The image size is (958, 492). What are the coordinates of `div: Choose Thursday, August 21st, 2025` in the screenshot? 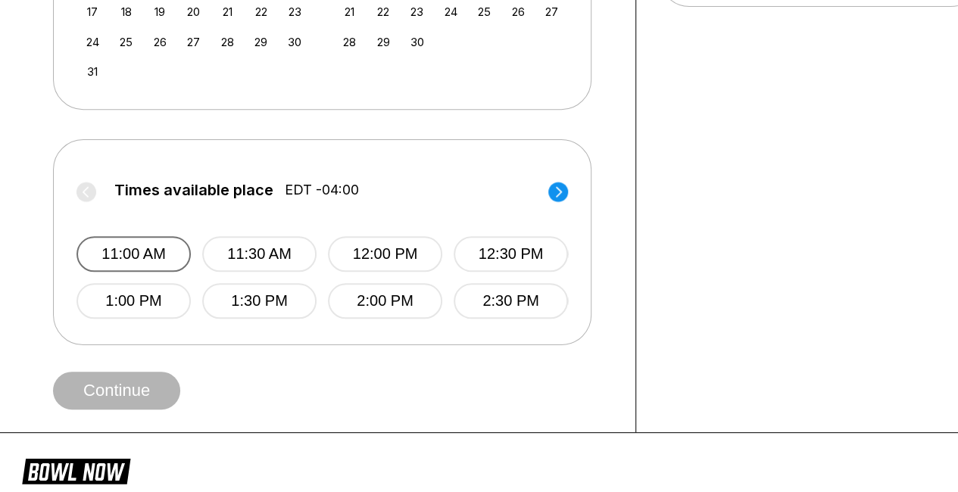 It's located at (227, 11).